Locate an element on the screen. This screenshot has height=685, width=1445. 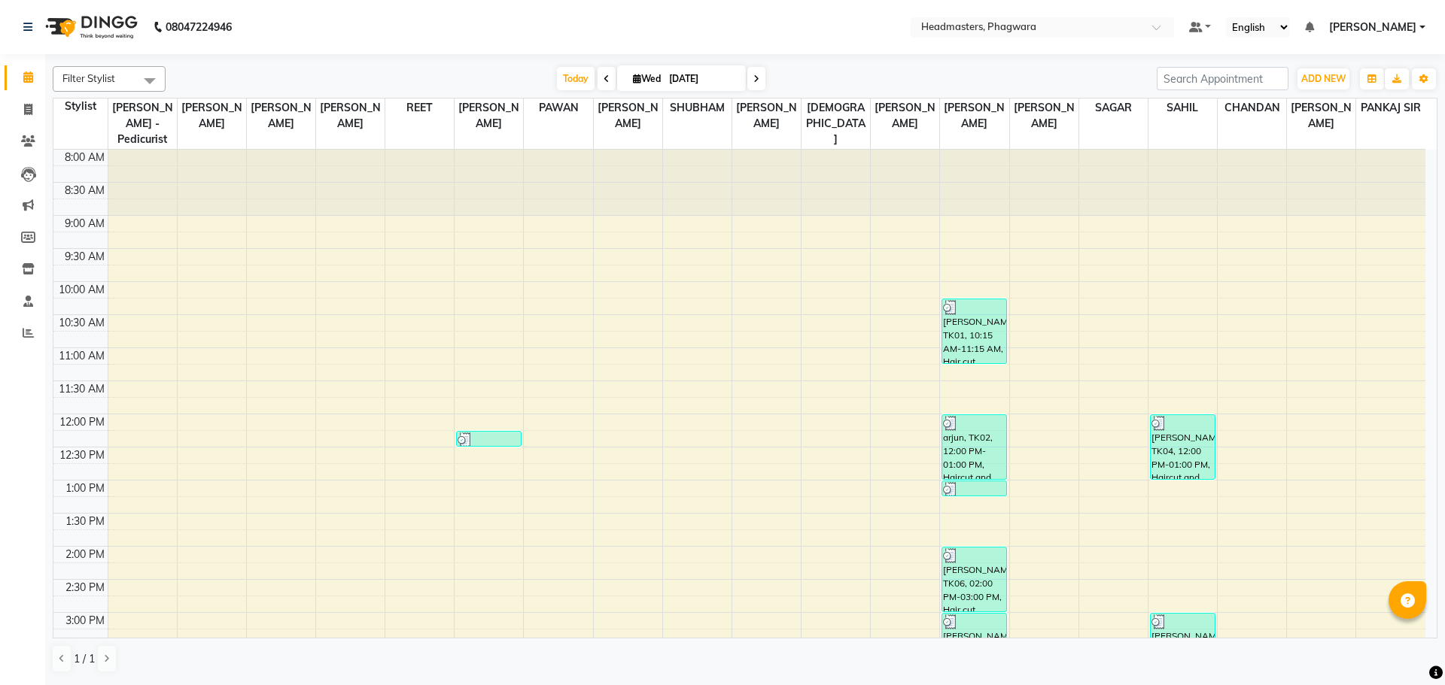
div: 11:00 AM is located at coordinates (81, 356).